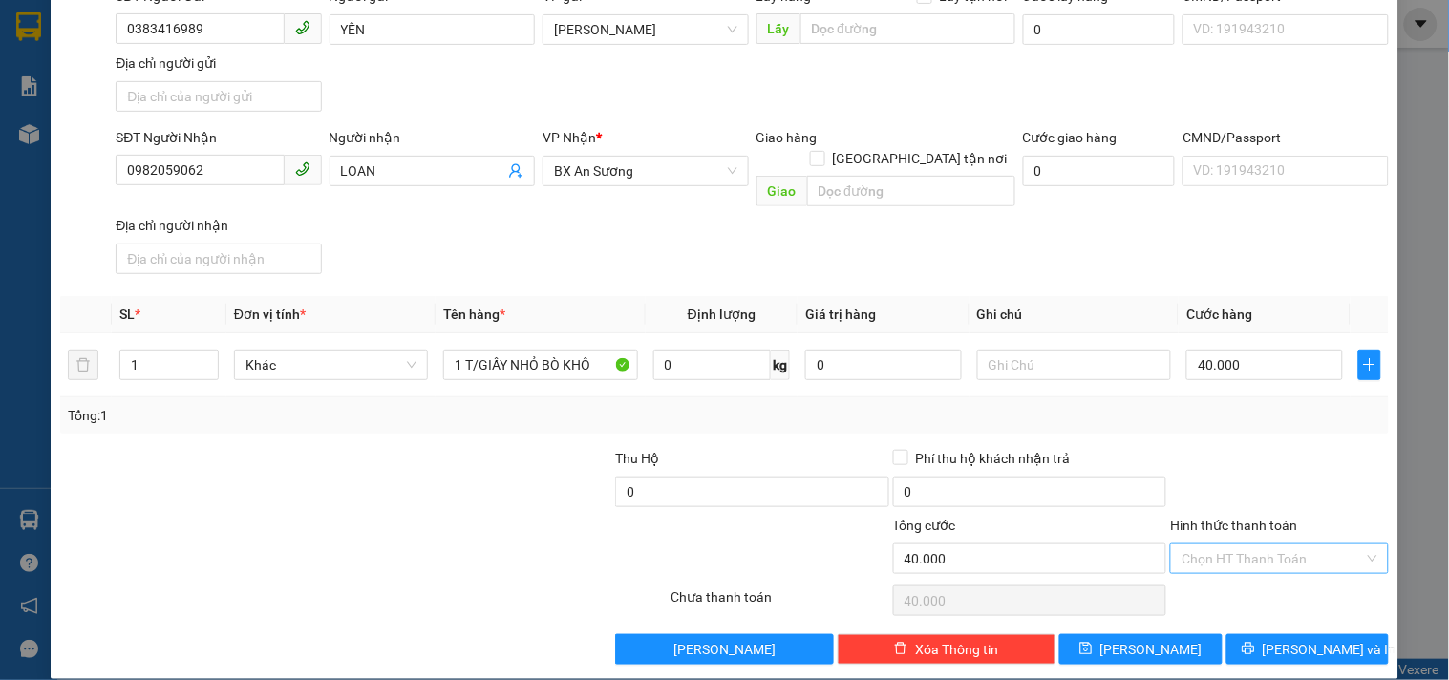 This screenshot has width=1449, height=680. What do you see at coordinates (1284, 138) in the screenshot?
I see `div: CMND/Passport` at bounding box center [1284, 138].